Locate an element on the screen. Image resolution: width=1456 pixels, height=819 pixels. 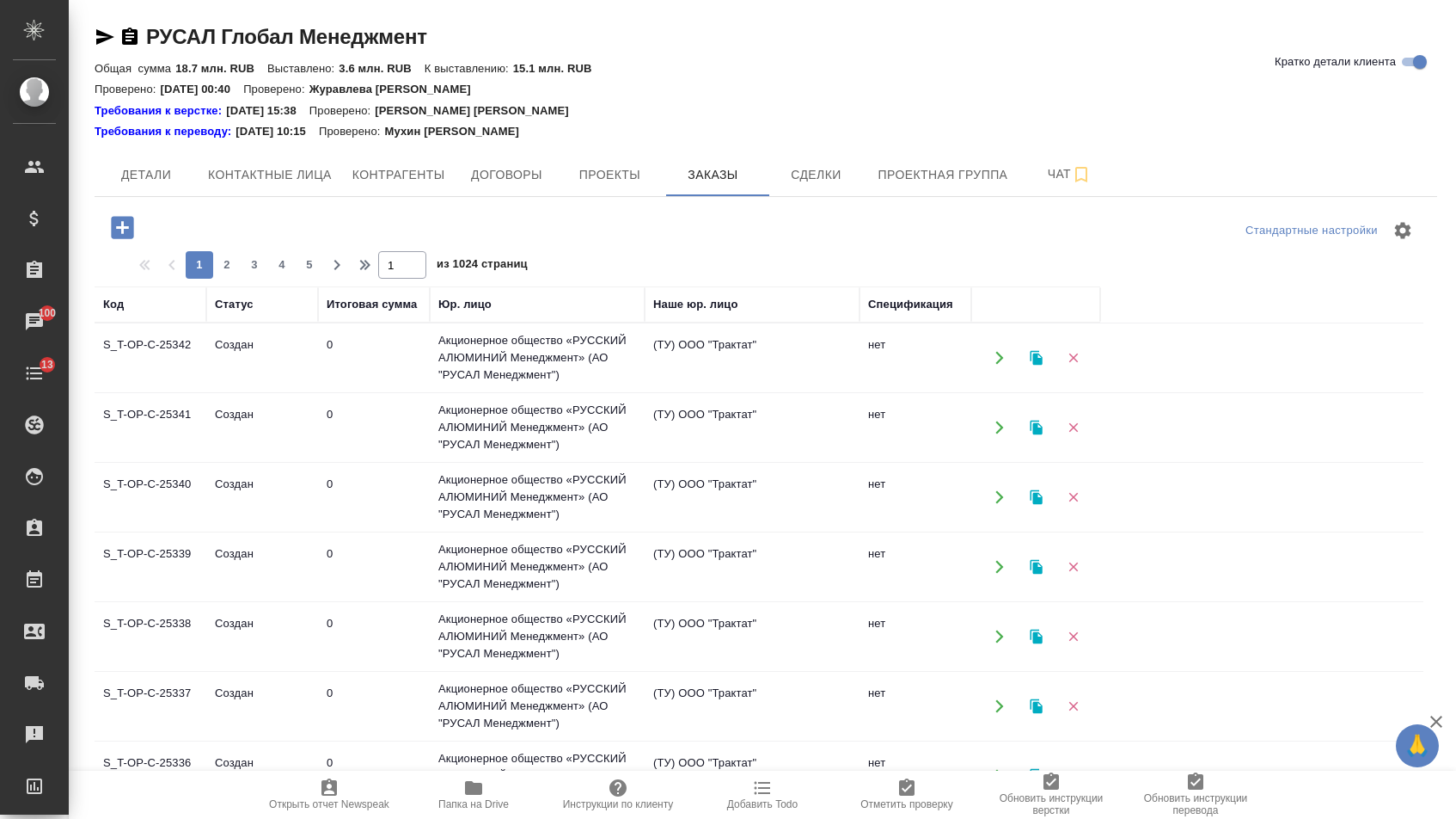
button: Отметить проверку is located at coordinates (907, 795).